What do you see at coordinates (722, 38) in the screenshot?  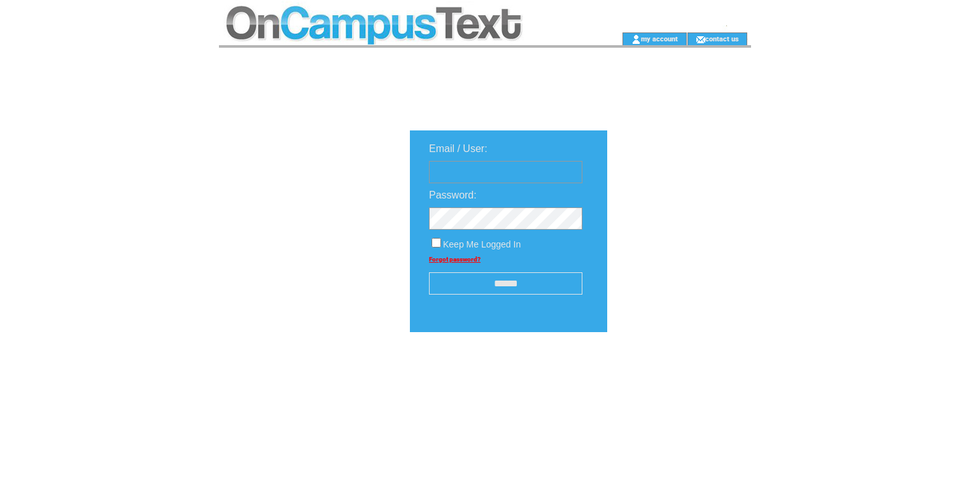 I see `a: contact us` at bounding box center [722, 38].